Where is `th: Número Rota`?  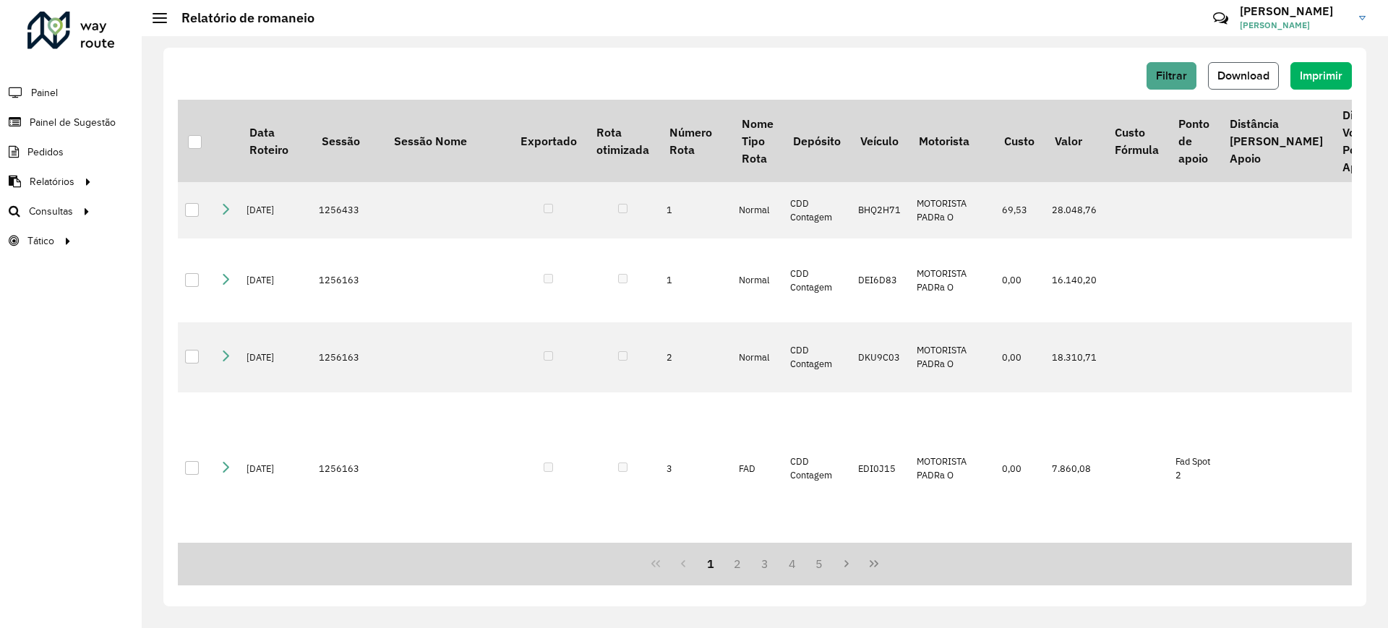 th: Número Rota is located at coordinates (695, 141).